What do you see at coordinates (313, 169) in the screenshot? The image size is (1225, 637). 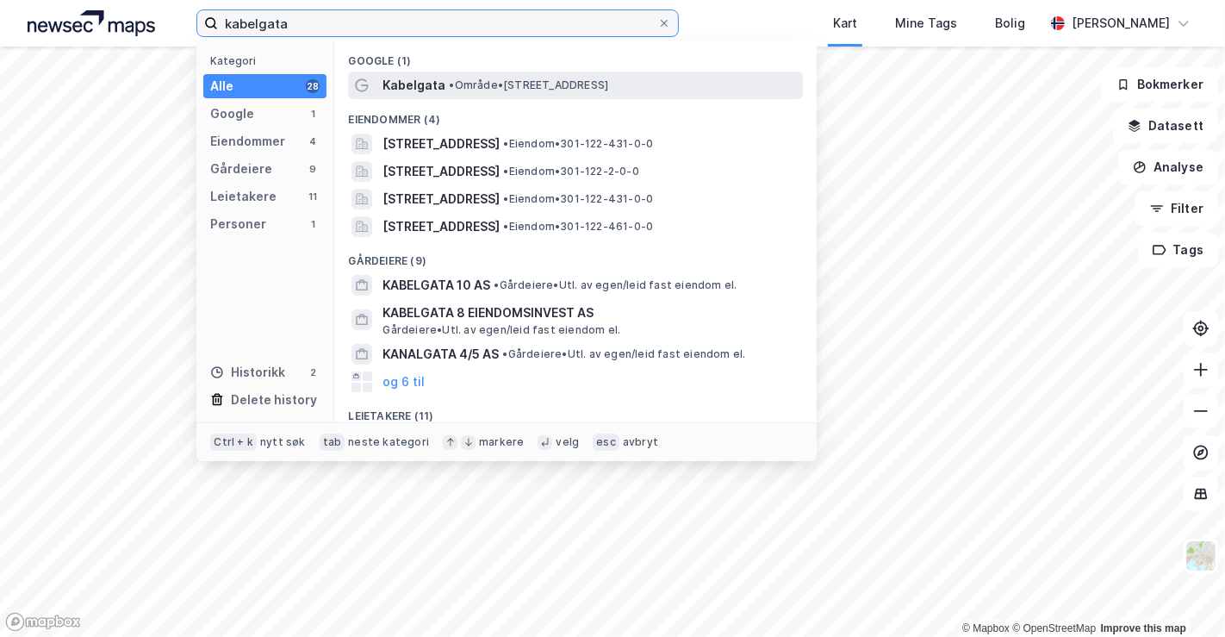 I see `div: 9` at bounding box center [313, 169].